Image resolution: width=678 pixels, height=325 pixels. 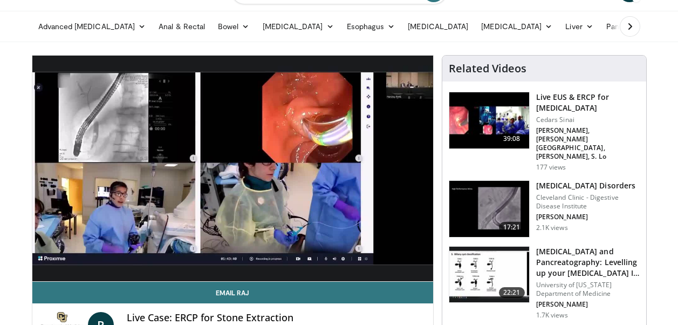 I want to click on p: Cleveland Clinic - Digestive Disease Institute, so click(x=588, y=202).